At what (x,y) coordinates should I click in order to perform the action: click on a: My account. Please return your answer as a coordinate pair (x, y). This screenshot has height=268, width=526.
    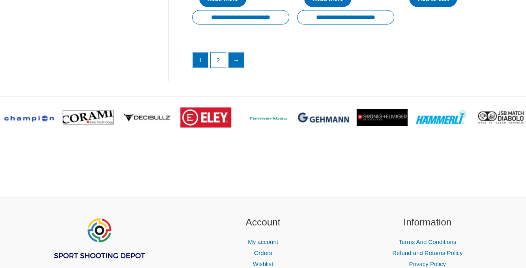
    Looking at the image, I should click on (263, 242).